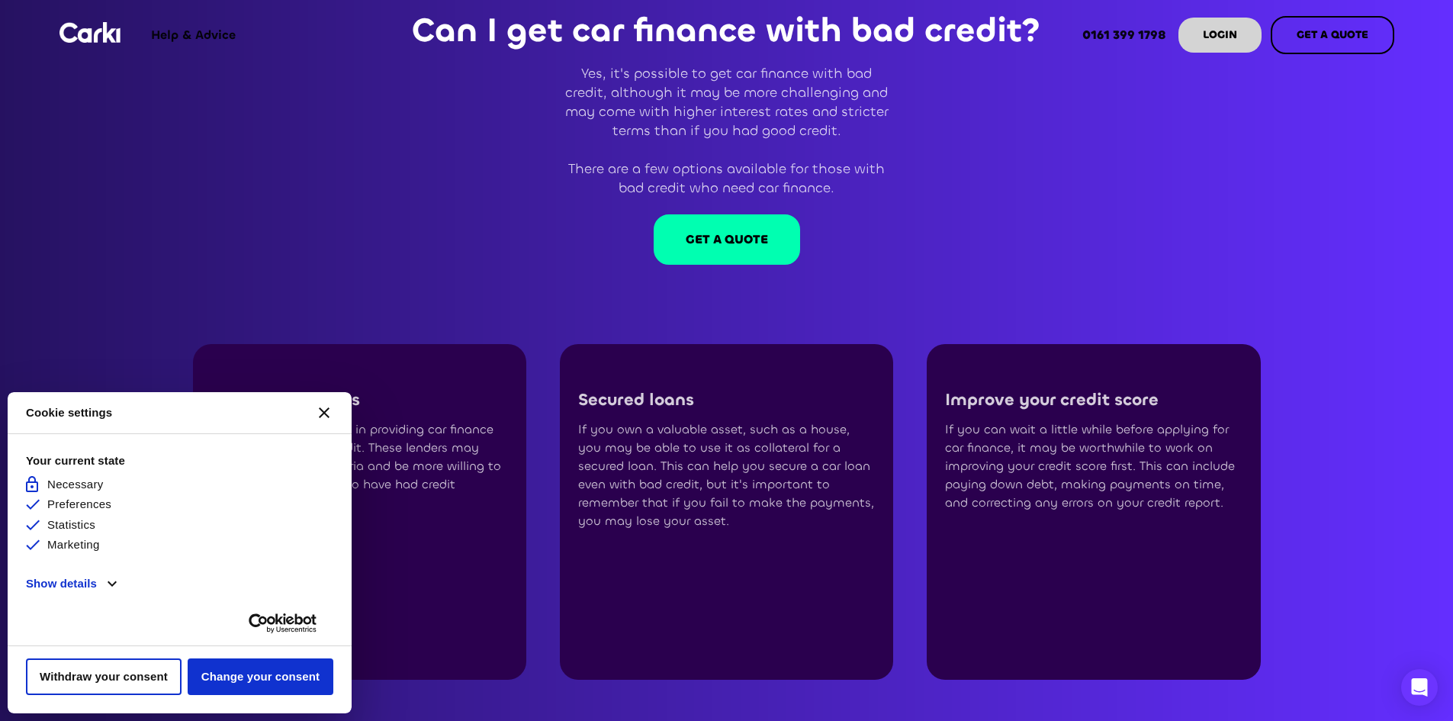 This screenshot has width=1453, height=721. What do you see at coordinates (282, 623) in the screenshot?
I see `a: Usercentrics Cookiebot - opens new page` at bounding box center [282, 623].